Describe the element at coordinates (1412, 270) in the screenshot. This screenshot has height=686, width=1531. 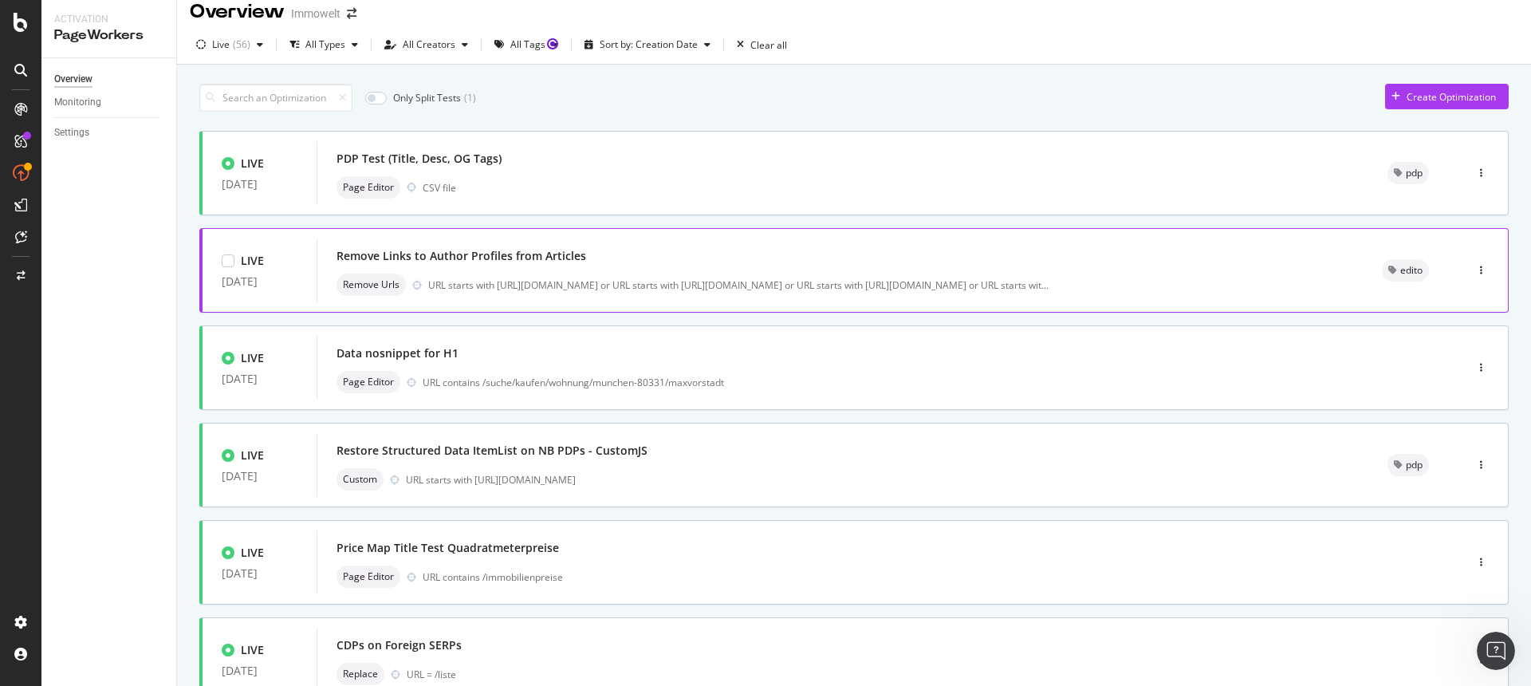
I see `span: edito` at that location.